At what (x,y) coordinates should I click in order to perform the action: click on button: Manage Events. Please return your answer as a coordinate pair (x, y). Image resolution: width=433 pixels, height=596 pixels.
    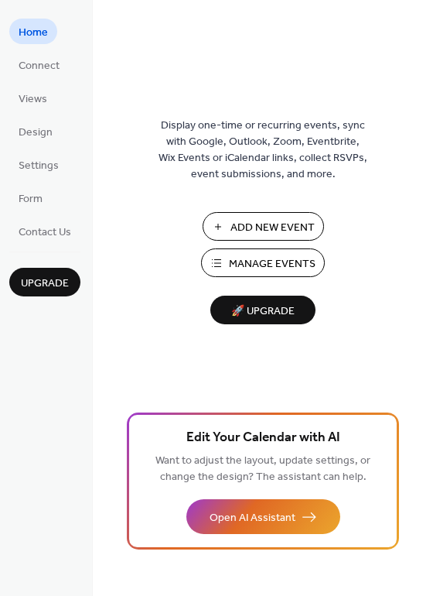
    Looking at the image, I should click on (263, 262).